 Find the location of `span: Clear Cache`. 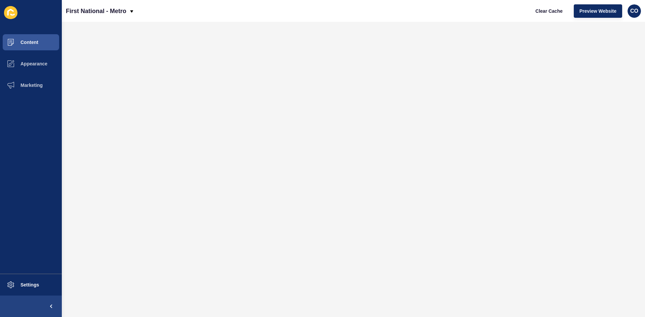

span: Clear Cache is located at coordinates (549, 11).